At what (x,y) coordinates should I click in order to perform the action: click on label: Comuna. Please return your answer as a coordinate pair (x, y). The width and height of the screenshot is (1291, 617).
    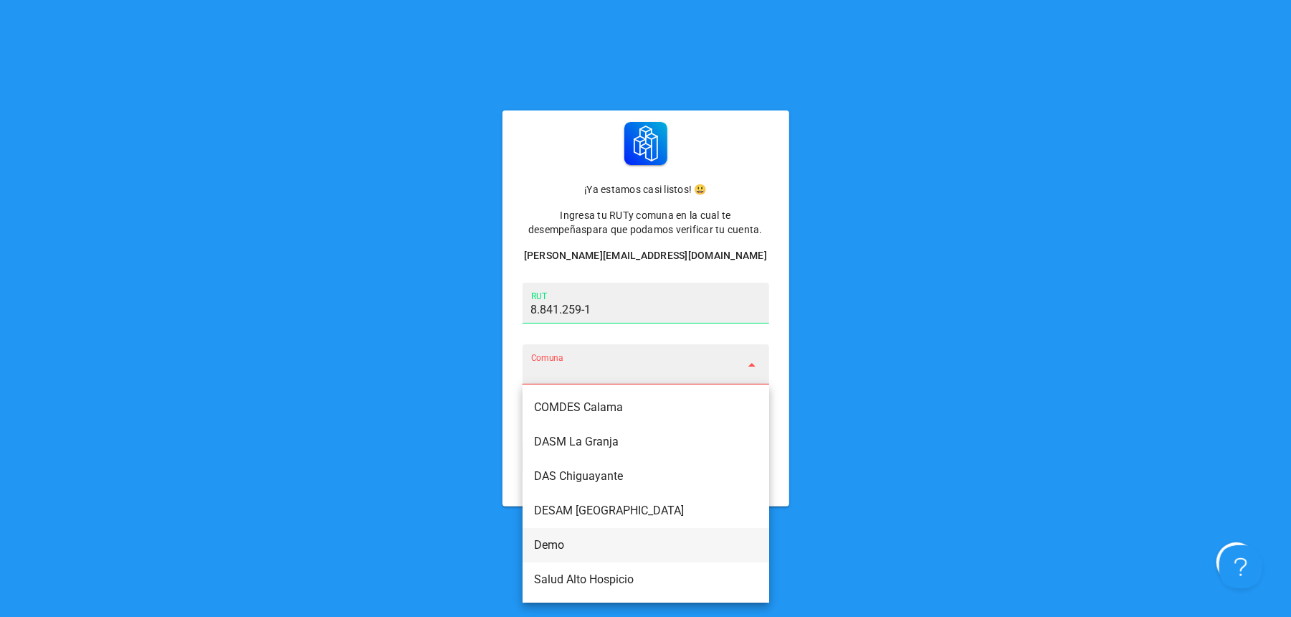
    Looking at the image, I should click on (547, 358).